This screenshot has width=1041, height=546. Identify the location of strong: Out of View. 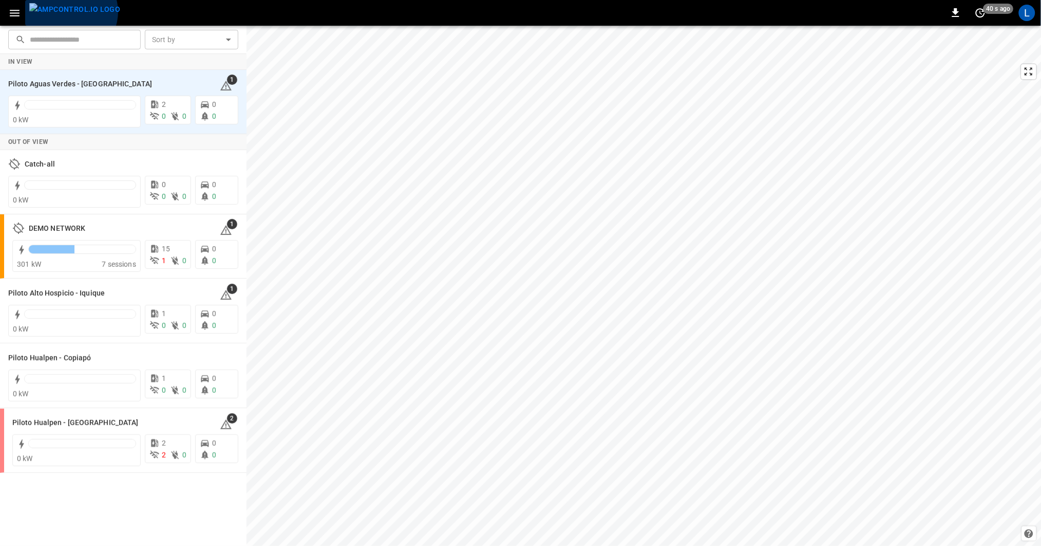
(28, 142).